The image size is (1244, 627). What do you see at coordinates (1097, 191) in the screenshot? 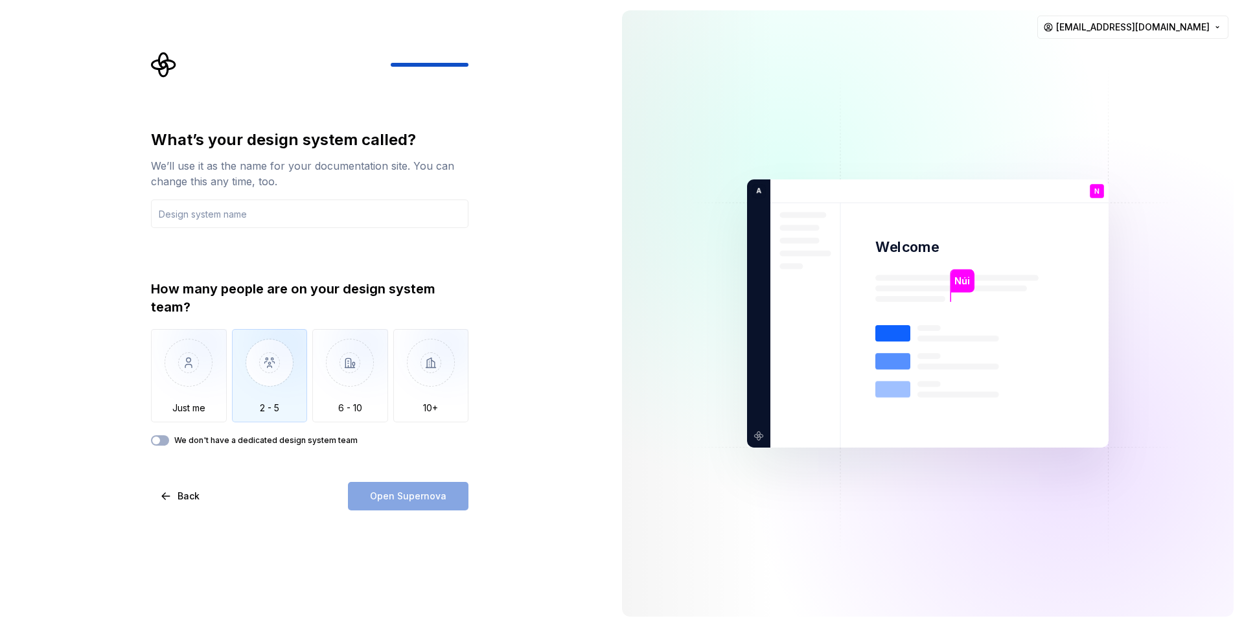
I see `p: N` at bounding box center [1097, 191].